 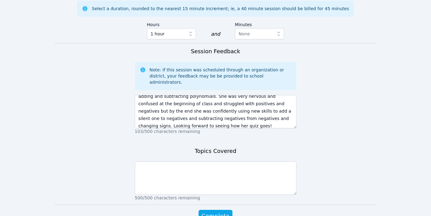 I want to click on span: None, so click(x=244, y=34).